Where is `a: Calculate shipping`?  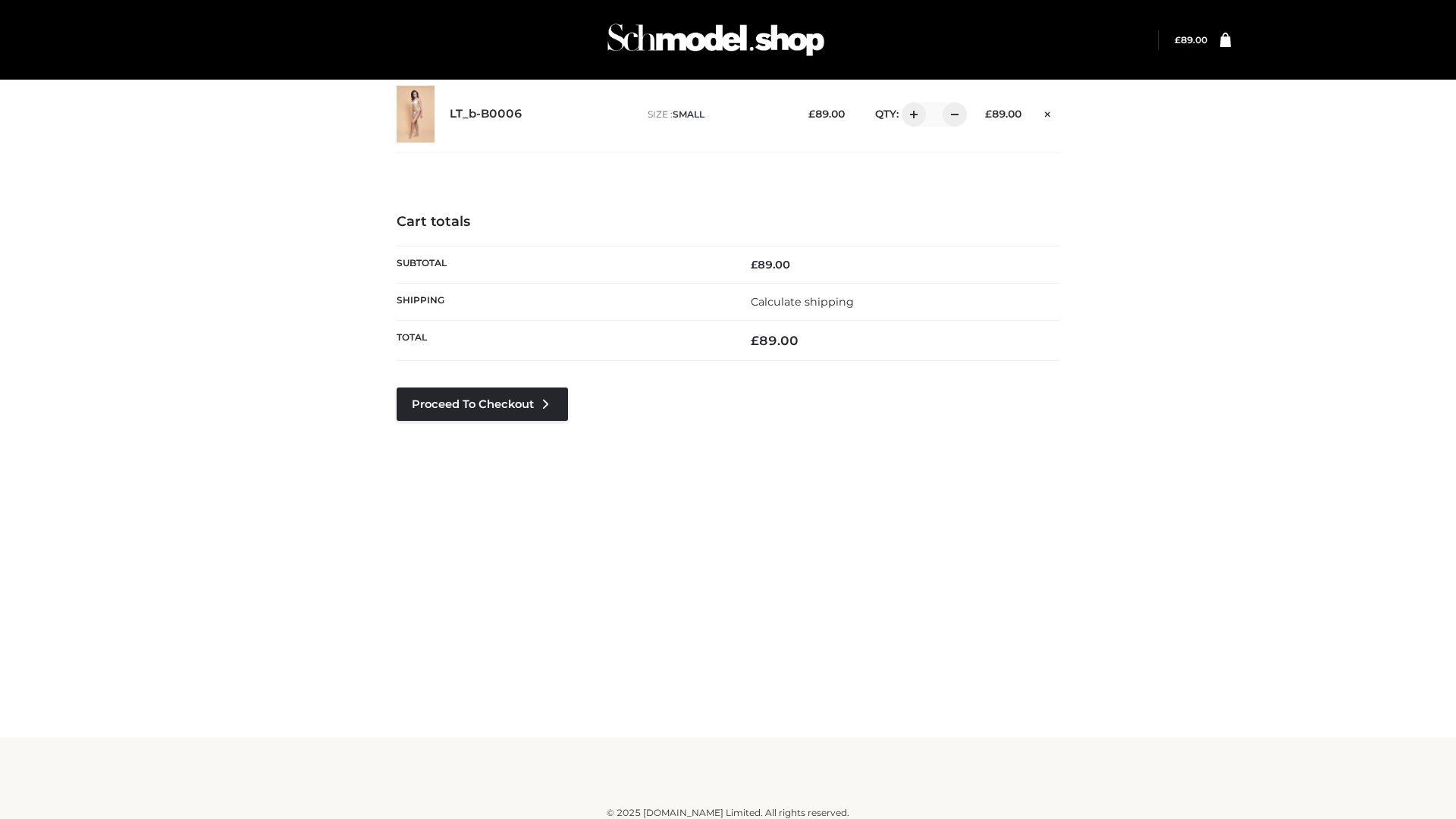 a: Calculate shipping is located at coordinates (802, 302).